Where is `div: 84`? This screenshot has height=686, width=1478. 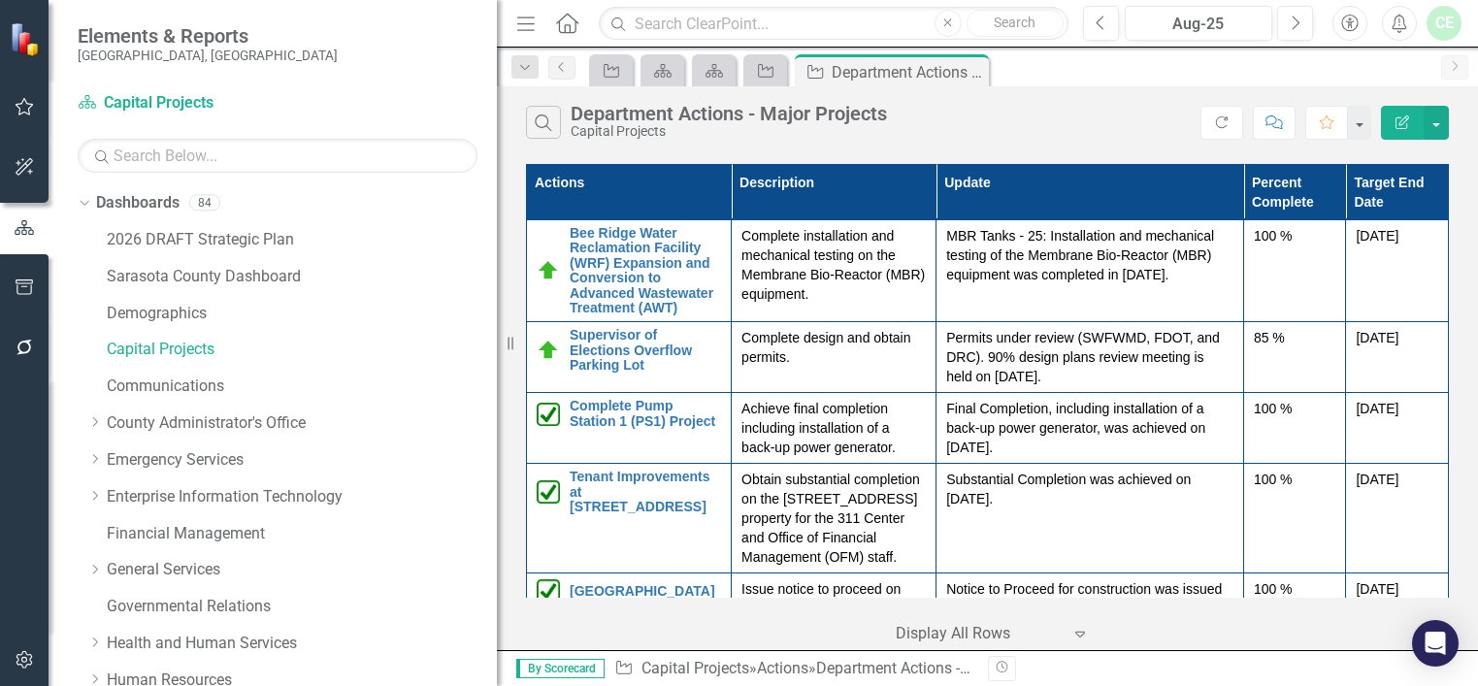
div: 84 is located at coordinates (205, 203).